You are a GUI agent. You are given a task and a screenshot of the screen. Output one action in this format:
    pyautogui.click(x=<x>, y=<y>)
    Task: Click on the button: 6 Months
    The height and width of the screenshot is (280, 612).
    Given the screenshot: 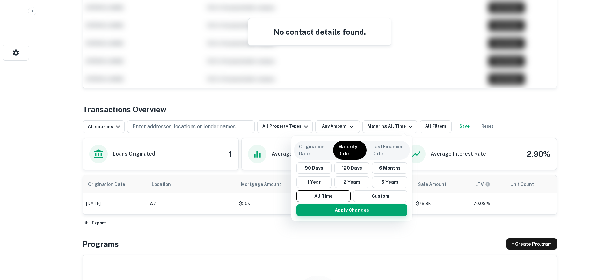 What is the action you would take?
    pyautogui.click(x=389, y=168)
    